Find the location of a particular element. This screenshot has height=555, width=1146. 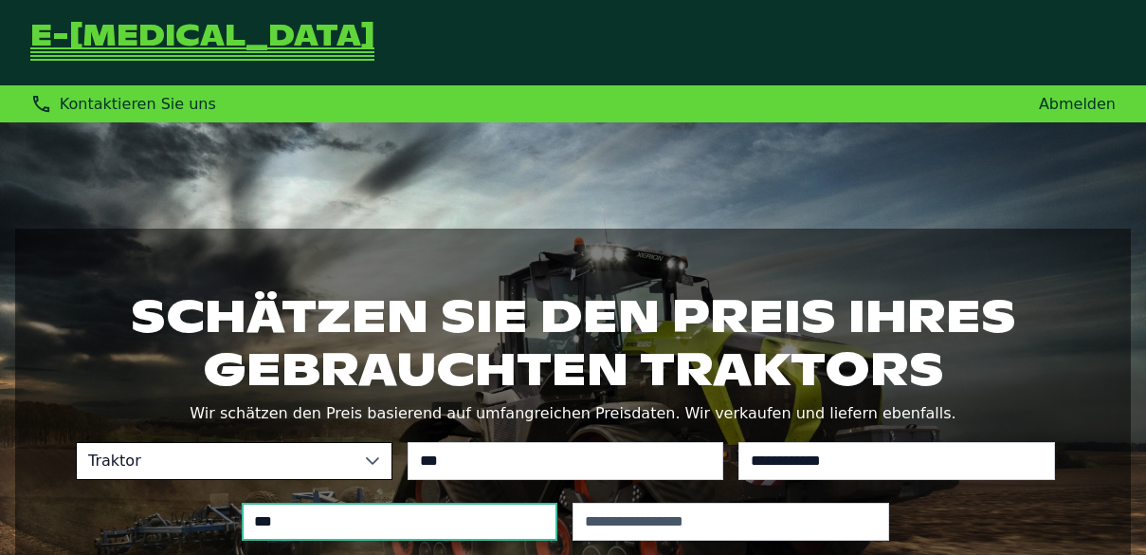

h1: Schätzen Sie den Preis Ihres gebrauchten Traktors is located at coordinates (573, 342).